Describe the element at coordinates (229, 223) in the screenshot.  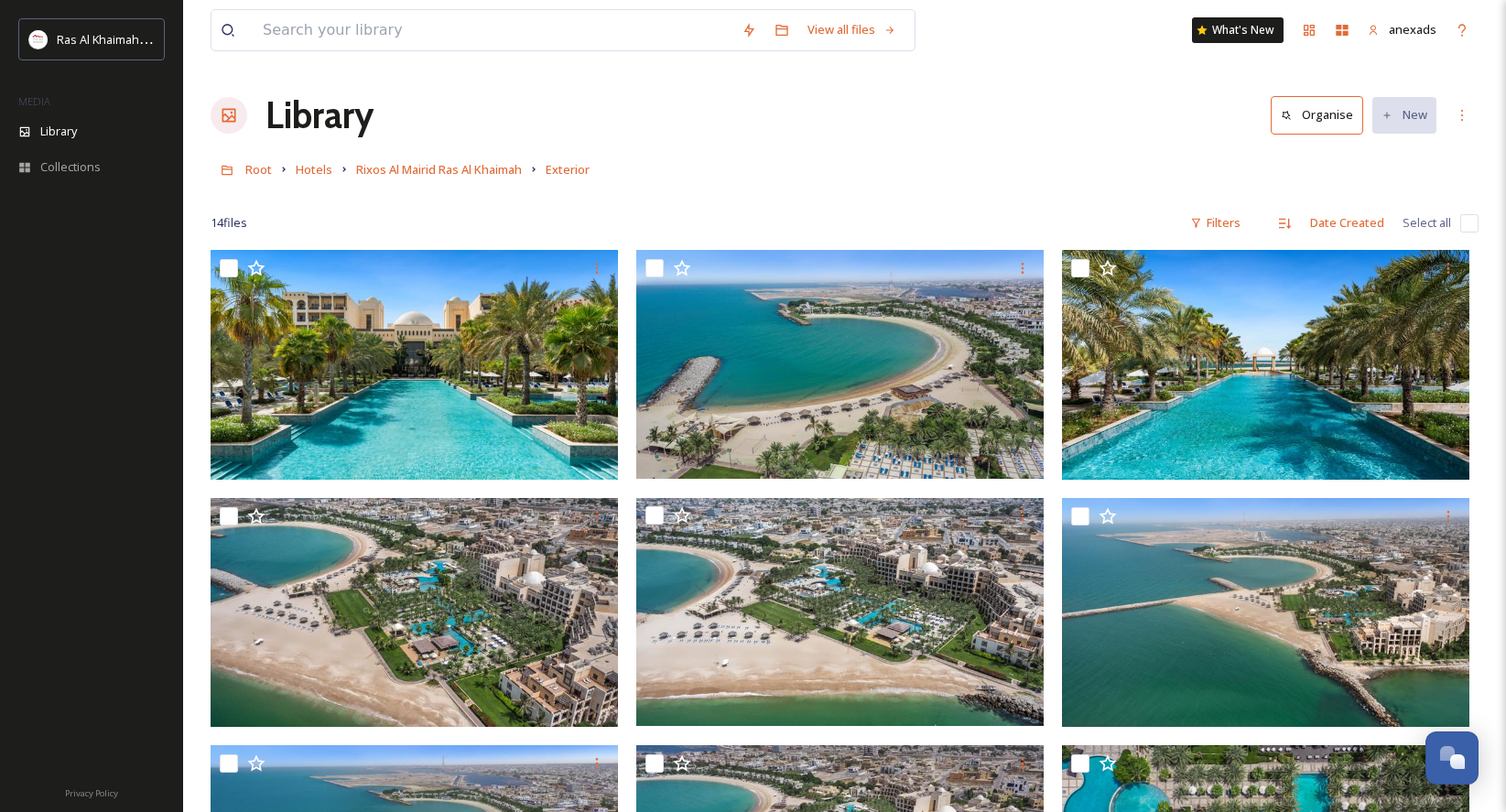
I see `span: 14 file s` at that location.